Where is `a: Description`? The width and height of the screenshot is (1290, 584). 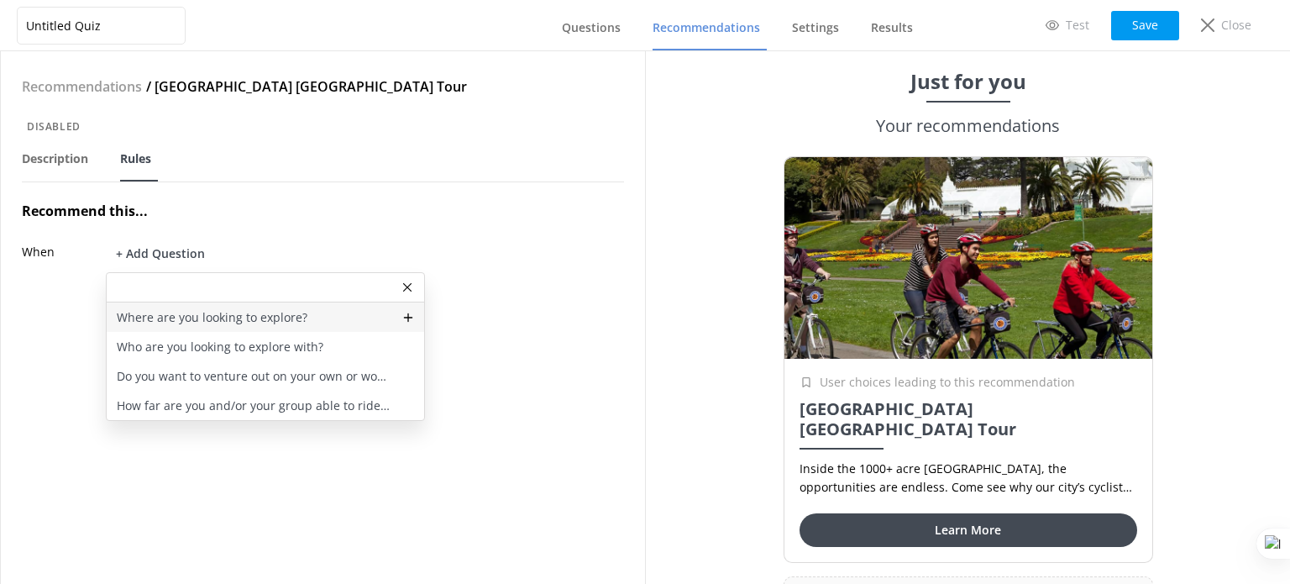
a: Description is located at coordinates (58, 160).